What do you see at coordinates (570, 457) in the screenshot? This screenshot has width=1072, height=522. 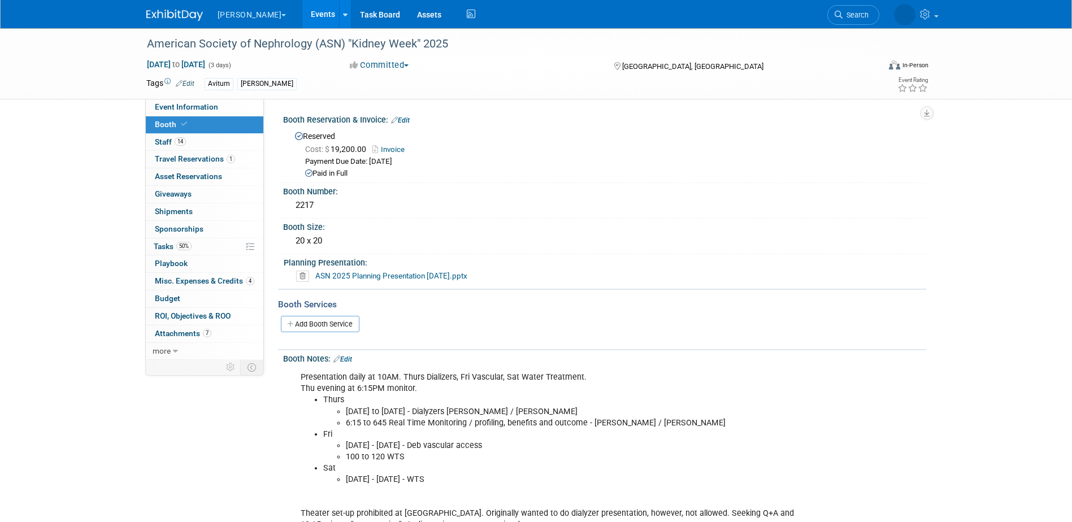 I see `li: 100 to 120 WTS` at bounding box center [570, 457].